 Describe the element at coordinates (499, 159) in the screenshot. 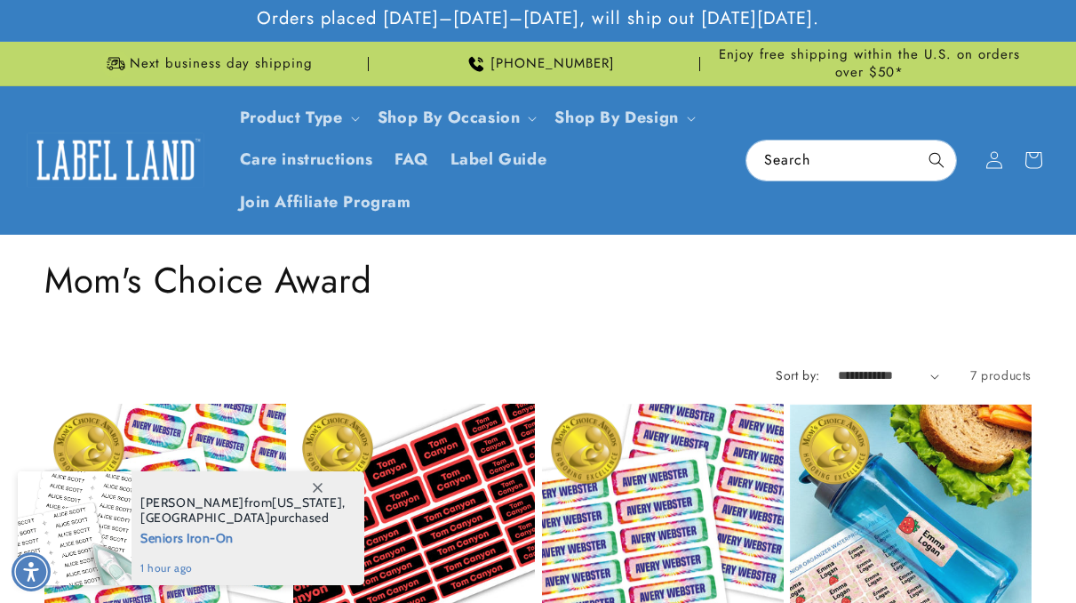

I see `a: Label Guide` at that location.